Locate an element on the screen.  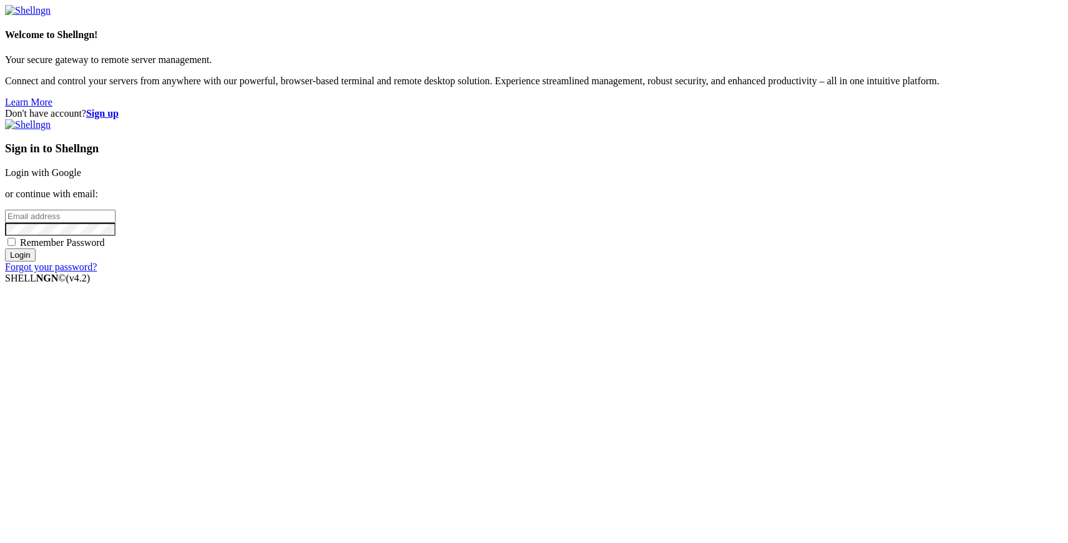
input: Login is located at coordinates (20, 255).